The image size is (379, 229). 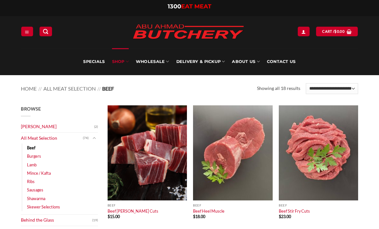 I want to click on select: Shop order, so click(x=332, y=89).